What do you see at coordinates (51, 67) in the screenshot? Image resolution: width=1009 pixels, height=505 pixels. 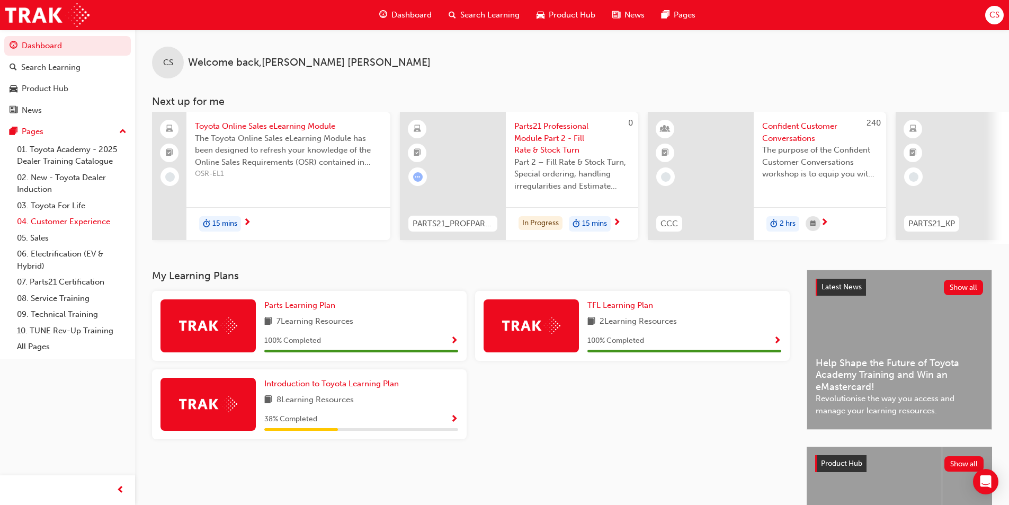 I see `div: Search Learning` at bounding box center [51, 67].